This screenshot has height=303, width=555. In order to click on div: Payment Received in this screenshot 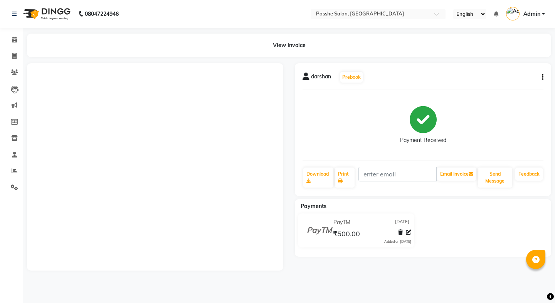, I will do `click(423, 140)`.